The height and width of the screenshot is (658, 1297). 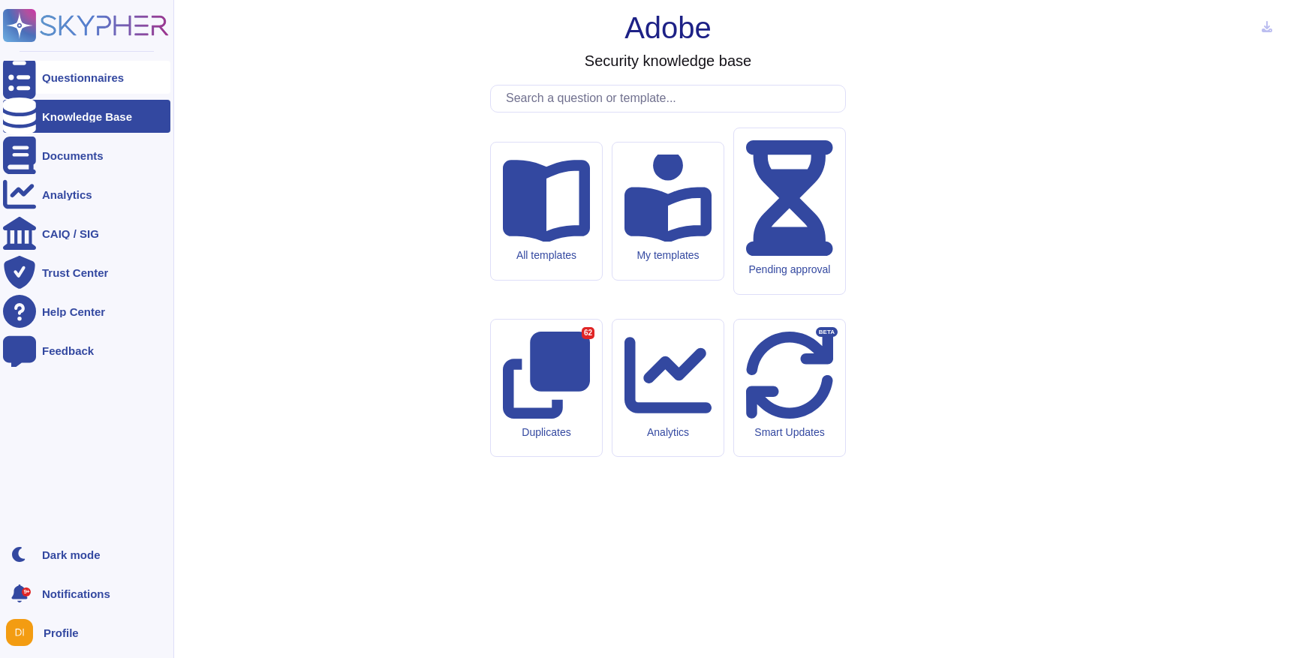 I want to click on button: user, so click(x=23, y=633).